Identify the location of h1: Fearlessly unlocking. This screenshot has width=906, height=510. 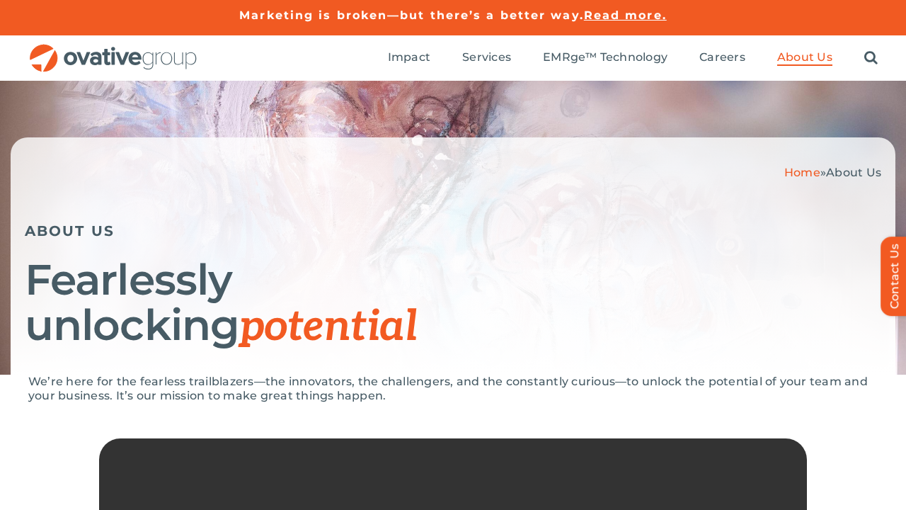
(453, 303).